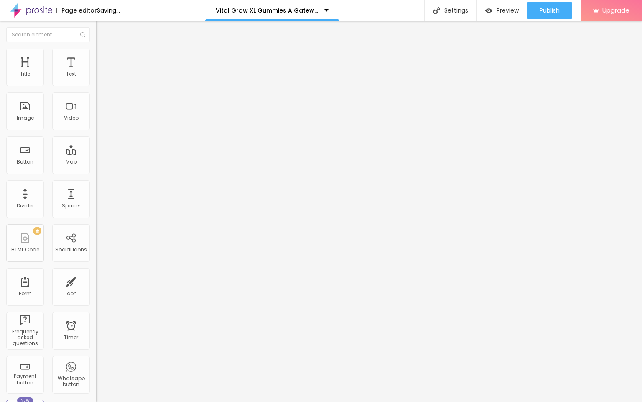 The width and height of the screenshot is (642, 402). What do you see at coordinates (71, 74) in the screenshot?
I see `div: Text` at bounding box center [71, 74].